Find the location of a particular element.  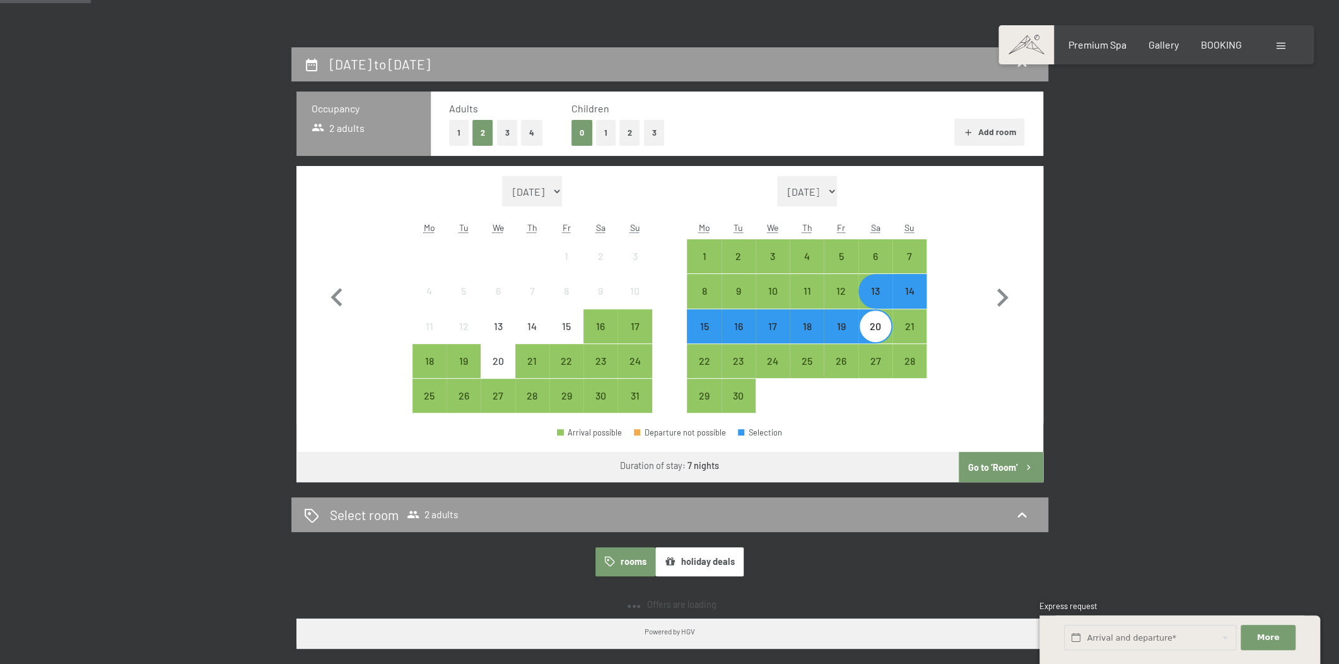

span: 2 adults is located at coordinates (433, 514).